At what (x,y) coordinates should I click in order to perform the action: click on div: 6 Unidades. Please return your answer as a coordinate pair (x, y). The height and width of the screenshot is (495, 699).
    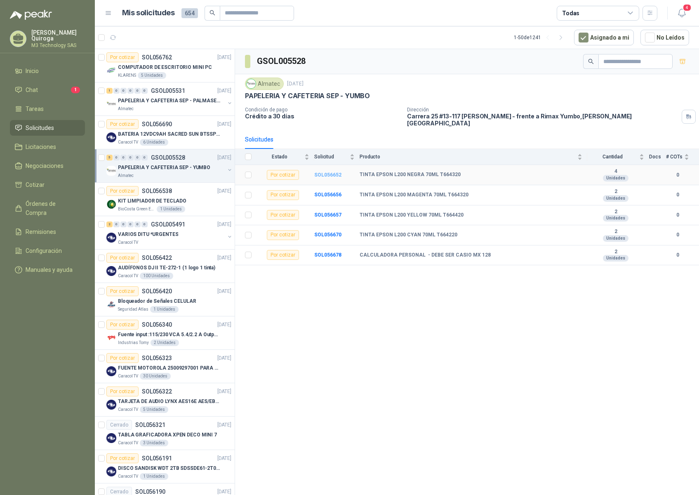
    Looking at the image, I should click on (154, 142).